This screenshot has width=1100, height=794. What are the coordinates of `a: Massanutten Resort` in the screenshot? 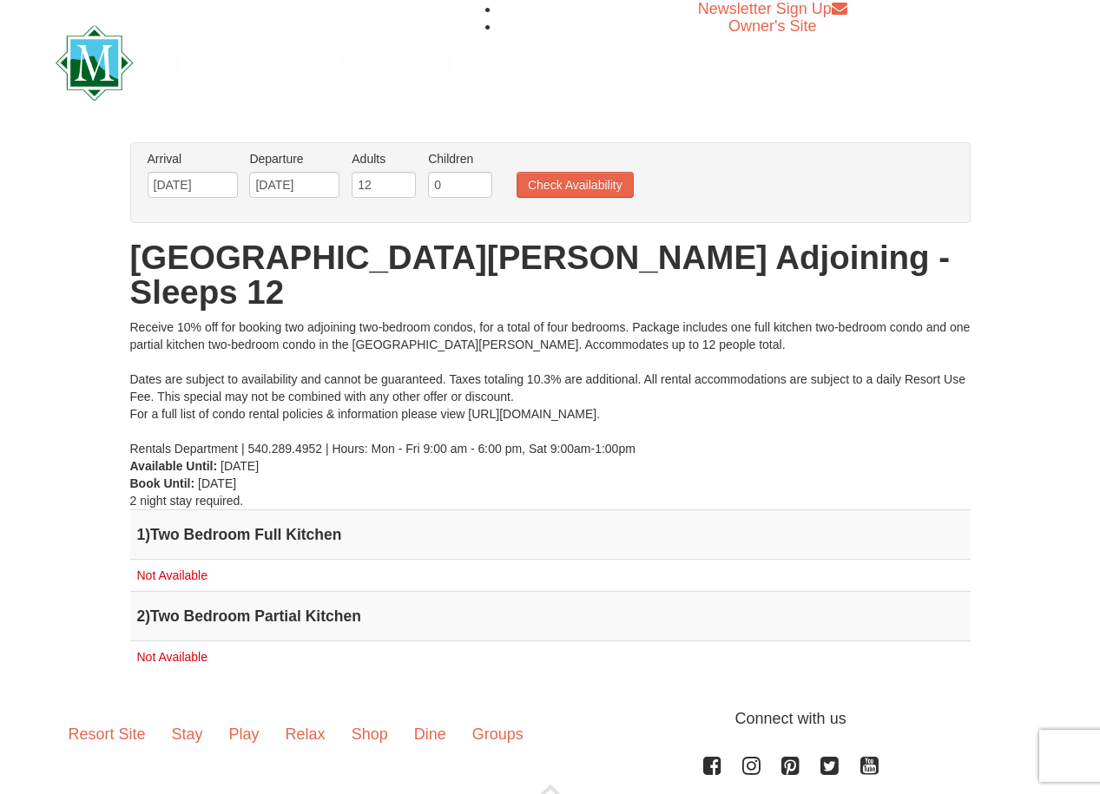 It's located at (254, 60).